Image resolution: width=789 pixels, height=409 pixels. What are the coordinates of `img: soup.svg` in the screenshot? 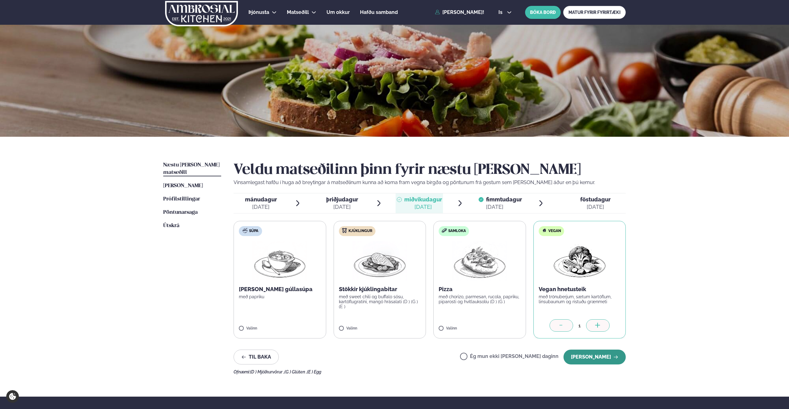 It's located at (245, 231).